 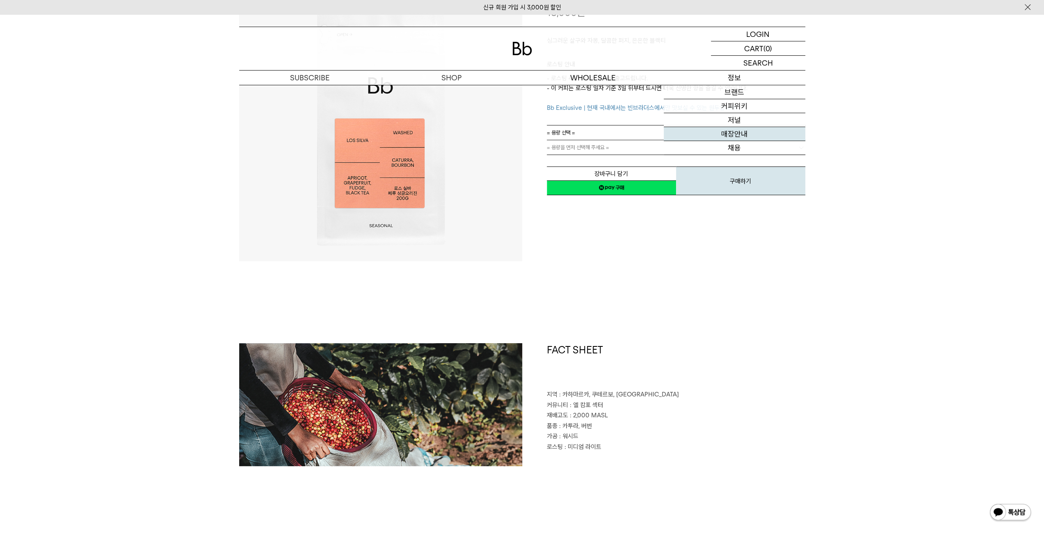 I want to click on p: CART, so click(x=754, y=48).